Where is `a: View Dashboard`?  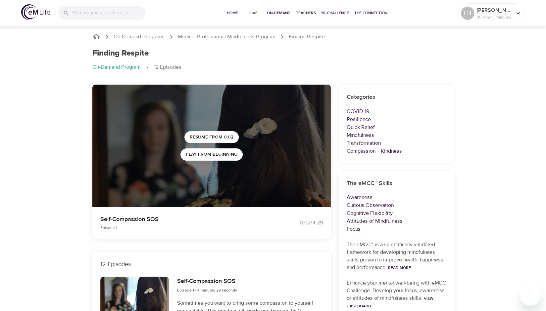
a: View Dashboard is located at coordinates (390, 303).